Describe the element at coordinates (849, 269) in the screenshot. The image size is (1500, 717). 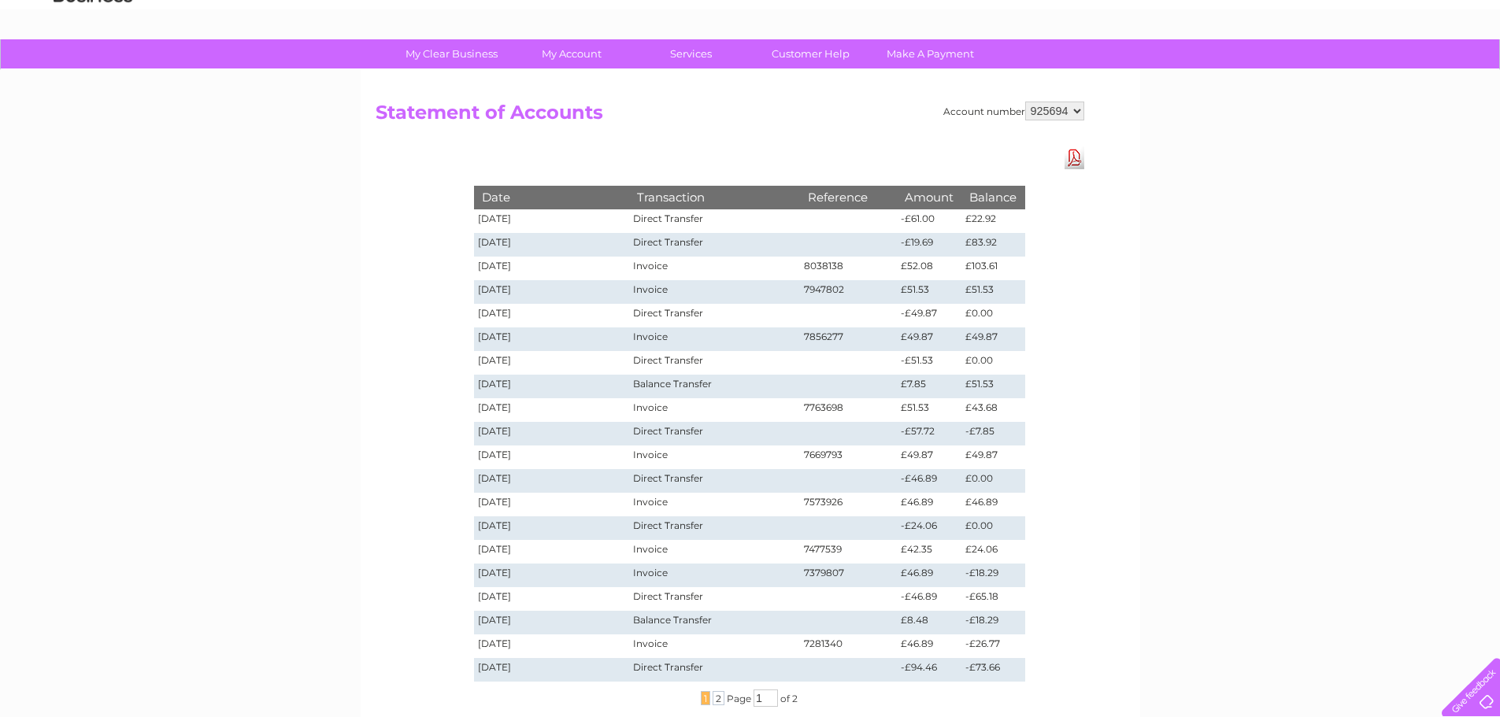
I see `td: 8038138` at that location.